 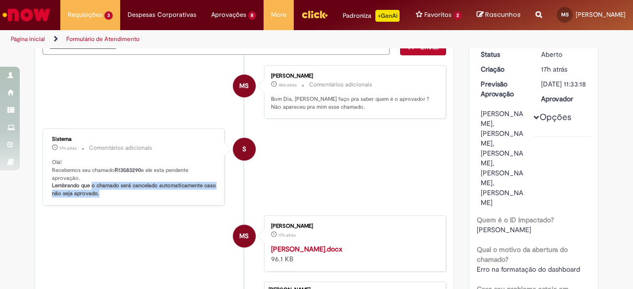 What do you see at coordinates (134, 140) in the screenshot?
I see `div: Sistema` at bounding box center [134, 140].